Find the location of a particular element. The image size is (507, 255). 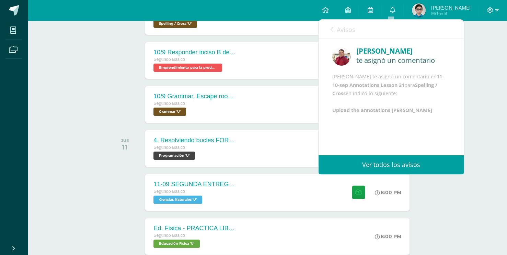

span: Avisos is located at coordinates (346, 30).